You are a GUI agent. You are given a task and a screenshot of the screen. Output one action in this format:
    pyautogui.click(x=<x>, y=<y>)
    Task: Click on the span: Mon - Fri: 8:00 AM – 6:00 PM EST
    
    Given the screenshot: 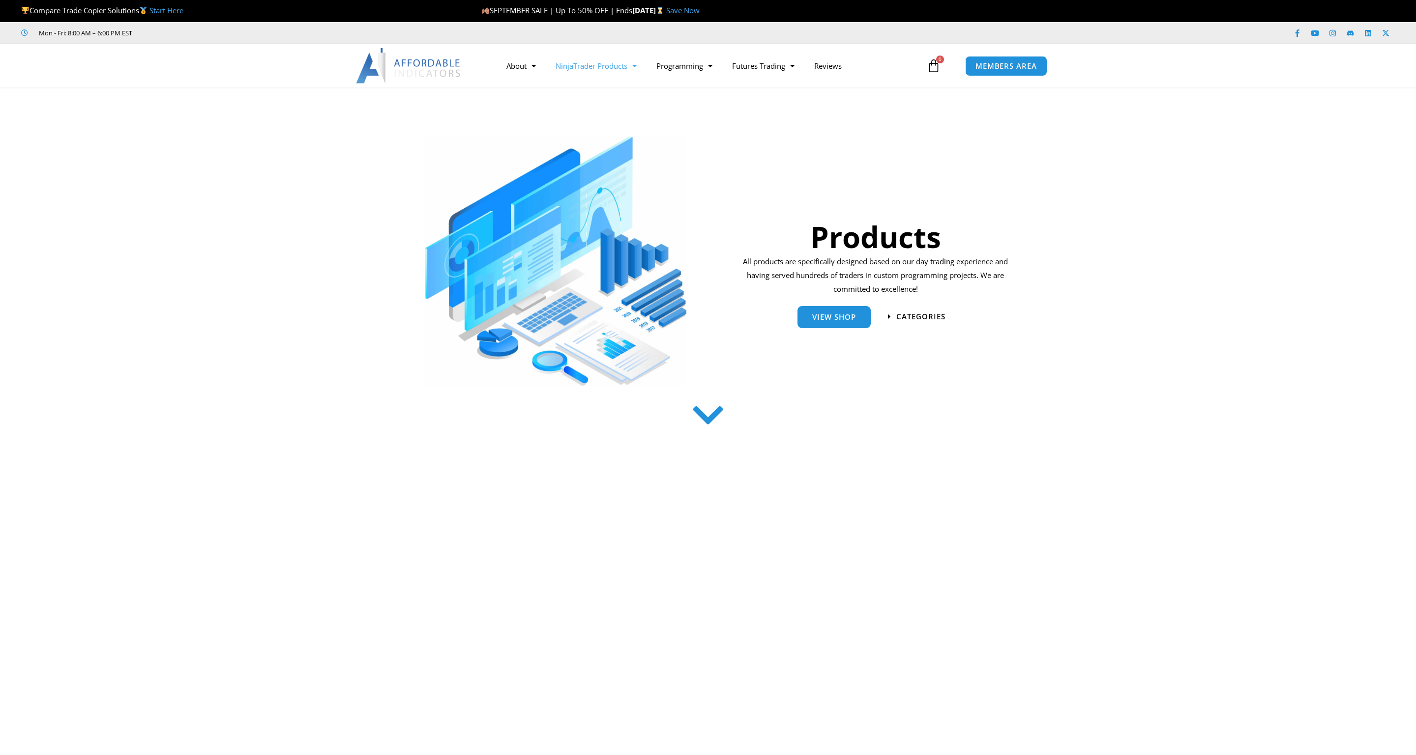 What is the action you would take?
    pyautogui.click(x=84, y=33)
    